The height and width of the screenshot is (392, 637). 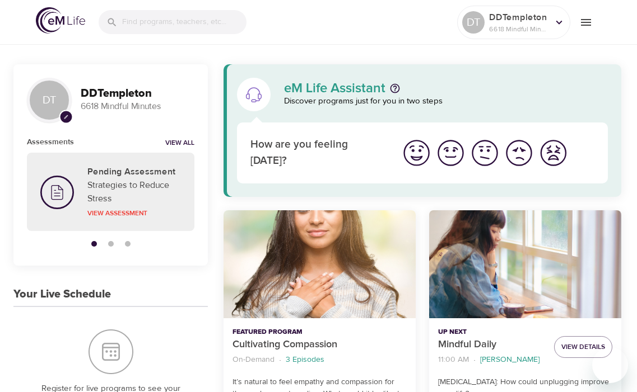 What do you see at coordinates (484, 153) in the screenshot?
I see `img: ok` at bounding box center [484, 153].